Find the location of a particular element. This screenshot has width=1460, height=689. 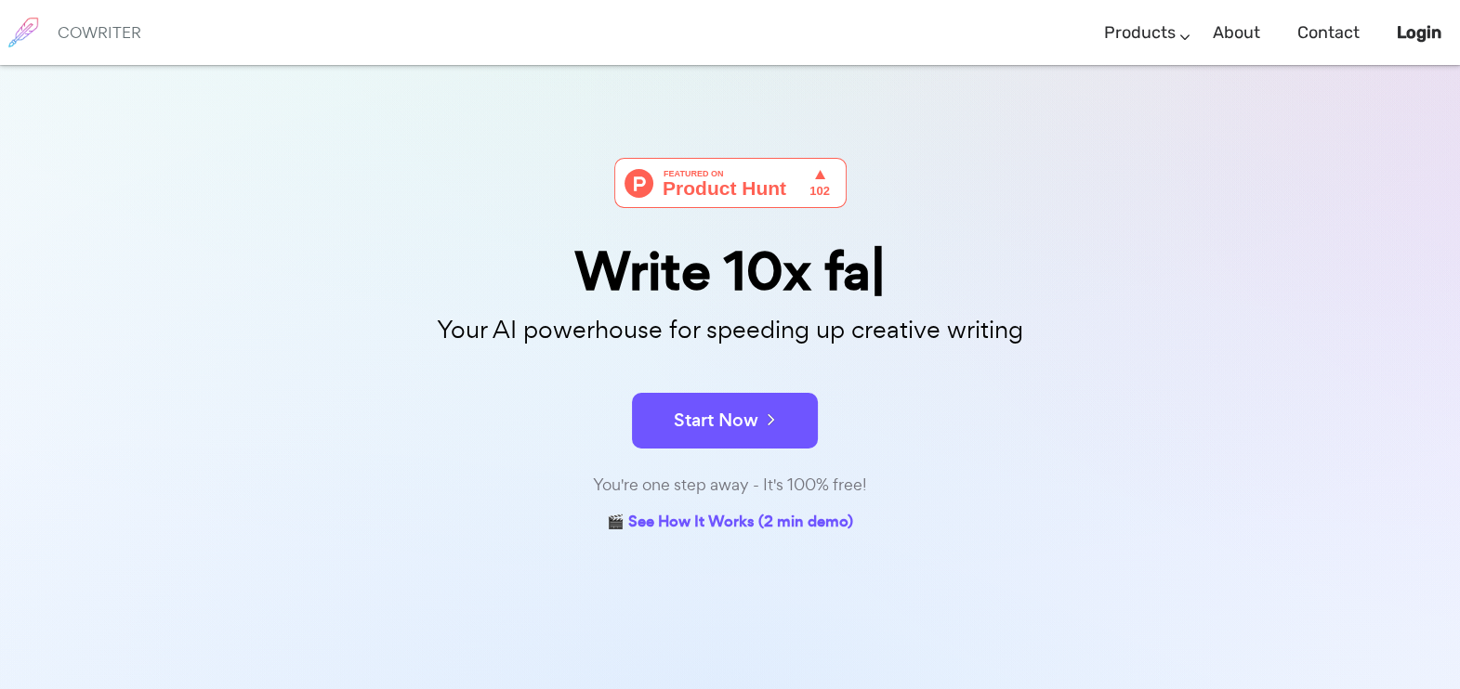

img: Cowriter - Your AI buddy for speeding up creative writing | Product Hunt is located at coordinates (730, 183).